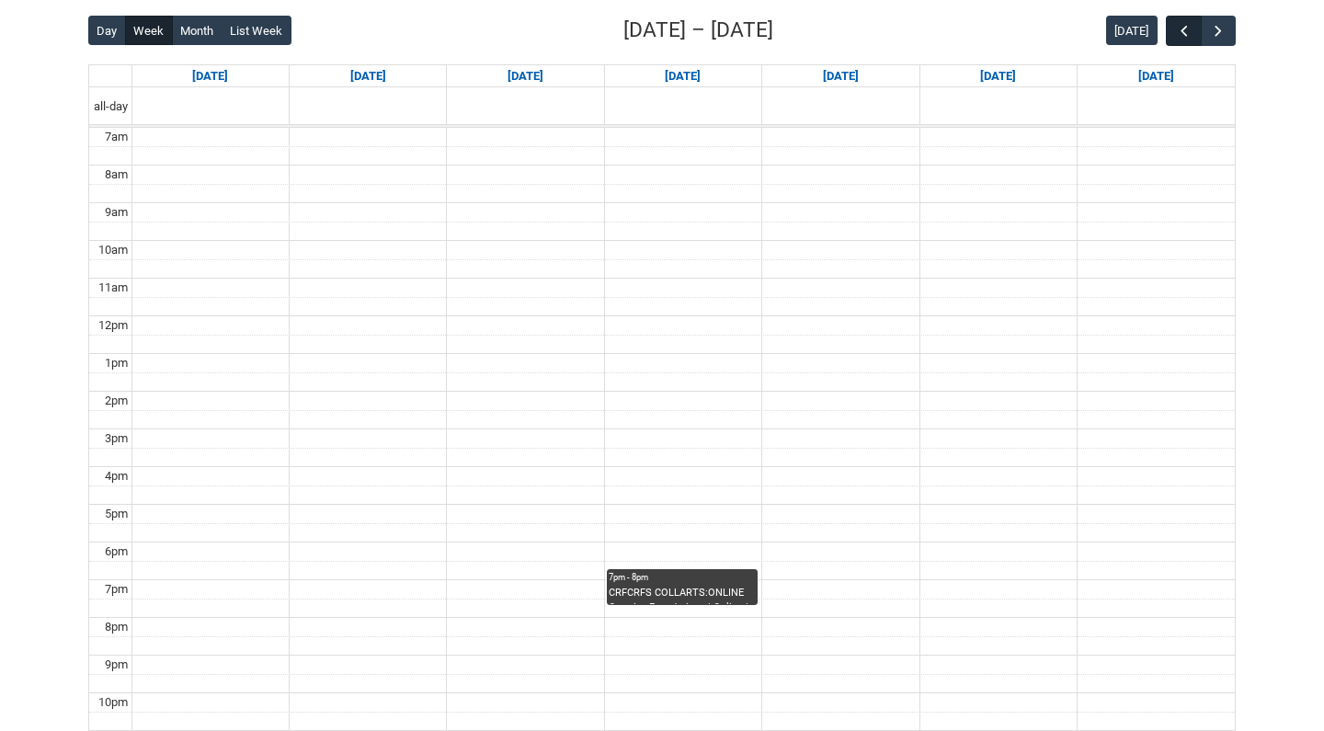  I want to click on div: 6pm, so click(116, 552).